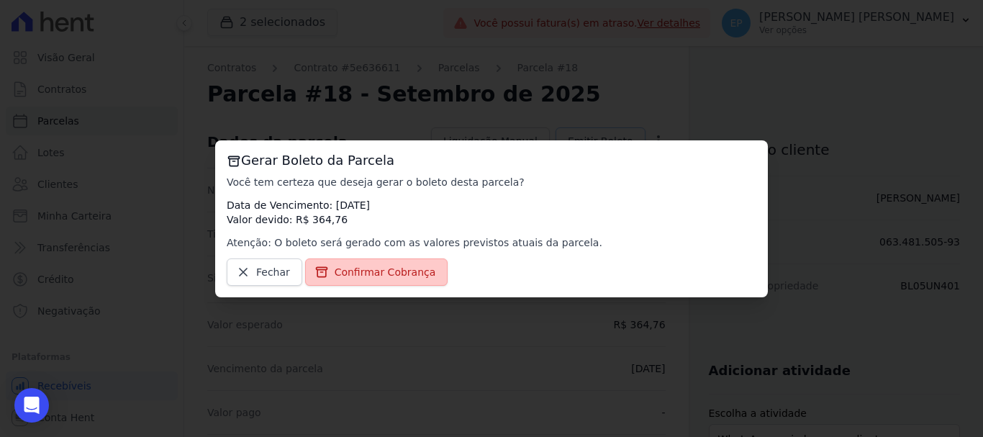  Describe the element at coordinates (491, 160) in the screenshot. I see `h3: Gerar Boleto da Parcela` at that location.